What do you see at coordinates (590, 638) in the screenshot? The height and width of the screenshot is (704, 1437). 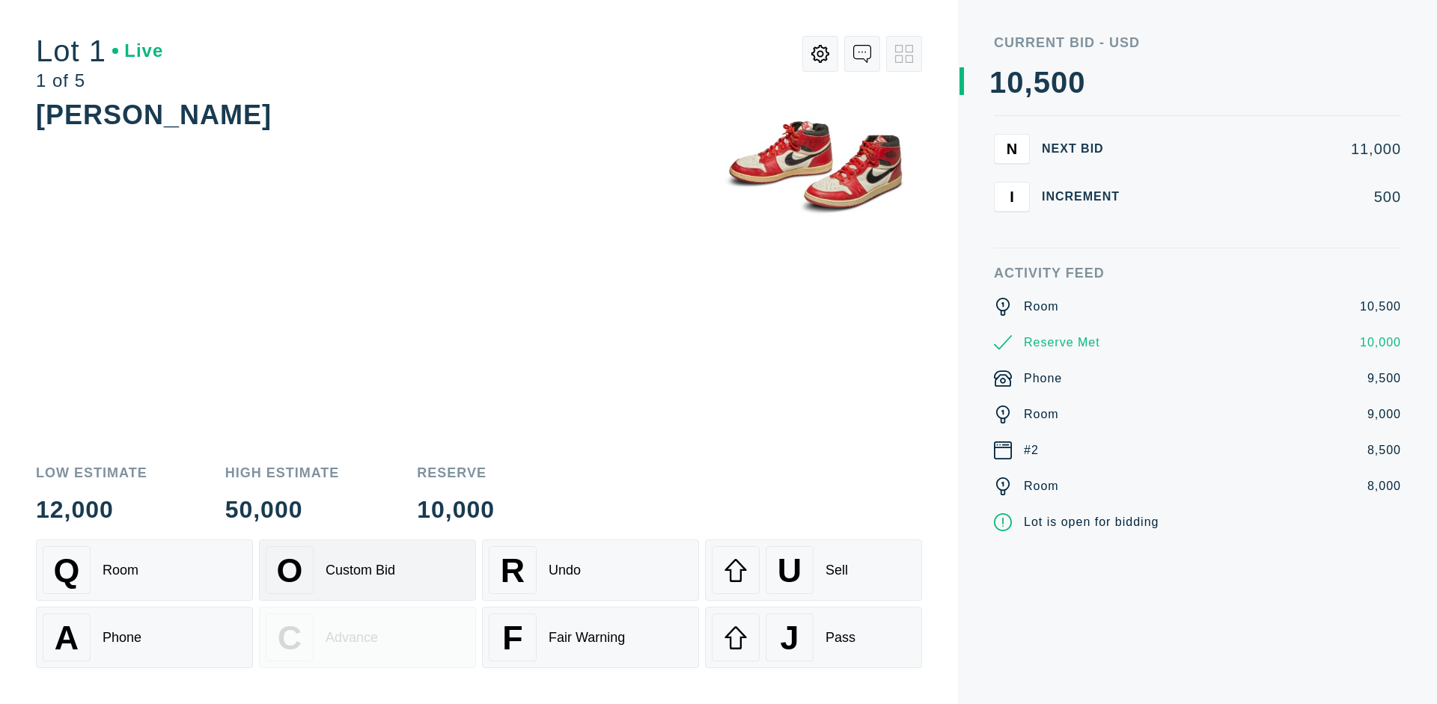 I see `button: FFair Warning` at bounding box center [590, 638].